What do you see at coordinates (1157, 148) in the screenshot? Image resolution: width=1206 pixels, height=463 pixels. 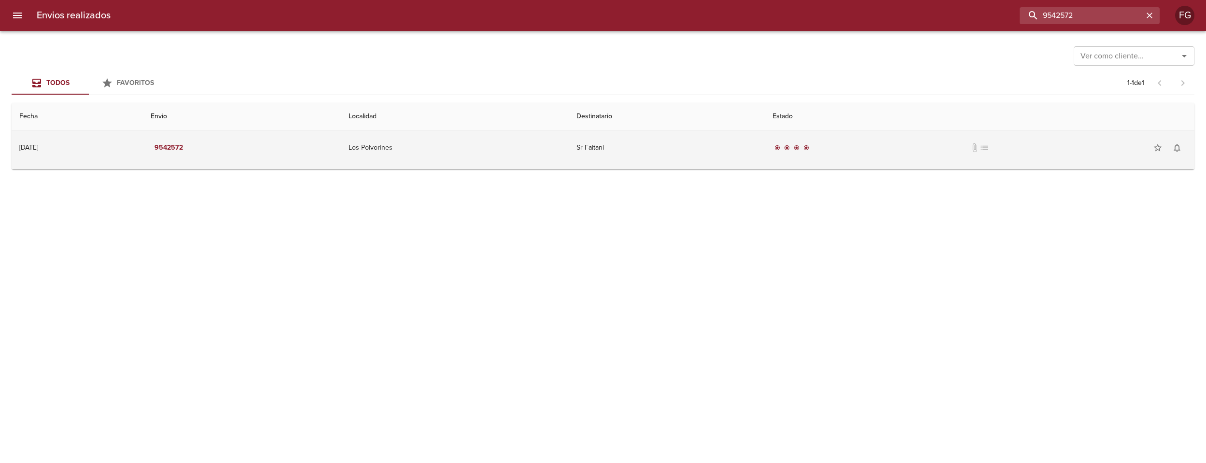 I see `span: star_border` at bounding box center [1157, 148].